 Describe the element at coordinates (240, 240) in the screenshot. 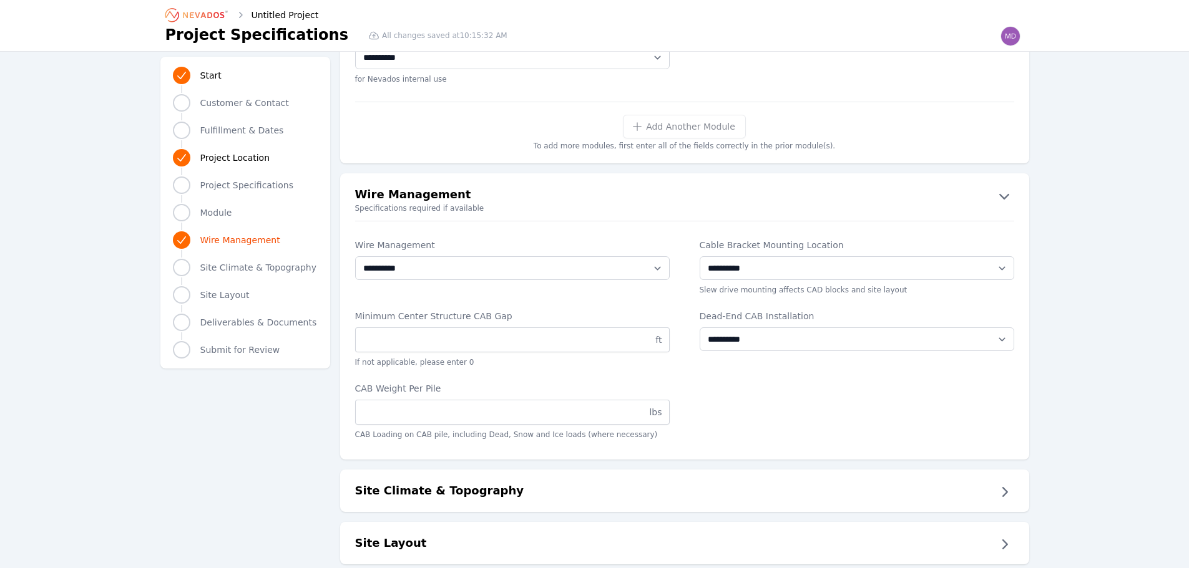

I see `span: Wire Management` at that location.